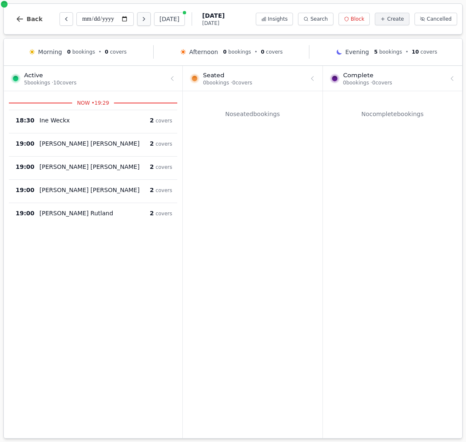  Describe the element at coordinates (35, 19) in the screenshot. I see `span: Back` at that location.